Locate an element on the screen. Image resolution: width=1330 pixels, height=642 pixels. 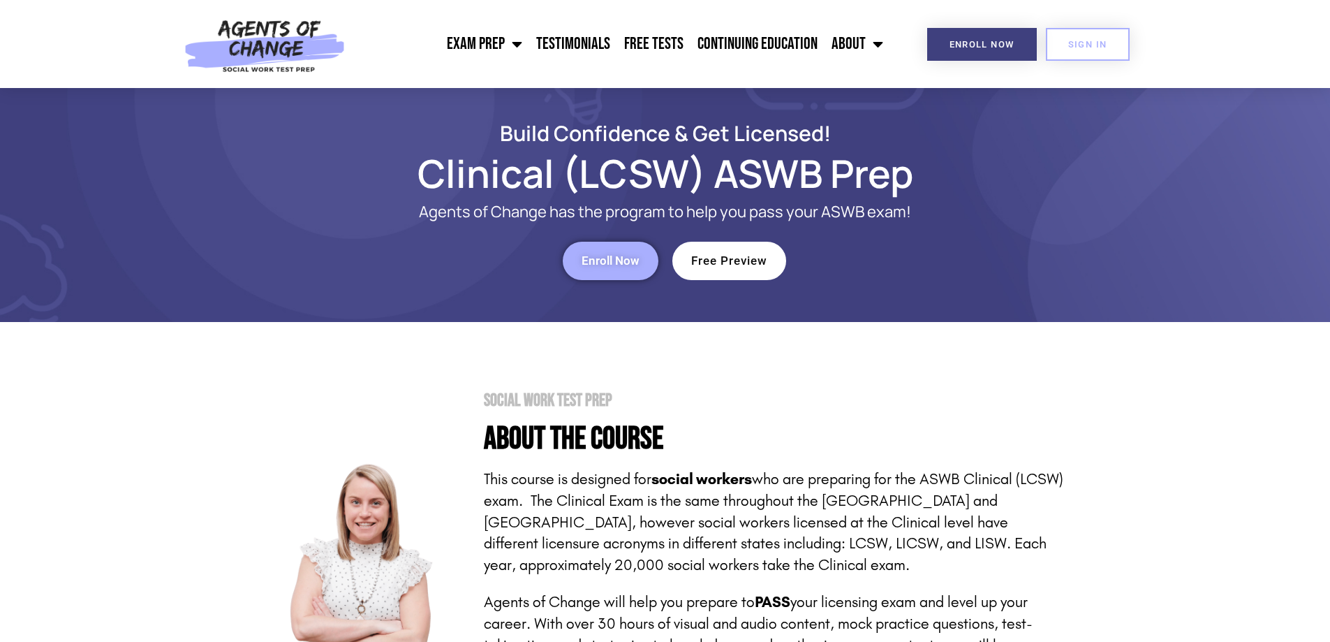
h2: Build Confidence & Get Licensed! is located at coordinates (665, 133).